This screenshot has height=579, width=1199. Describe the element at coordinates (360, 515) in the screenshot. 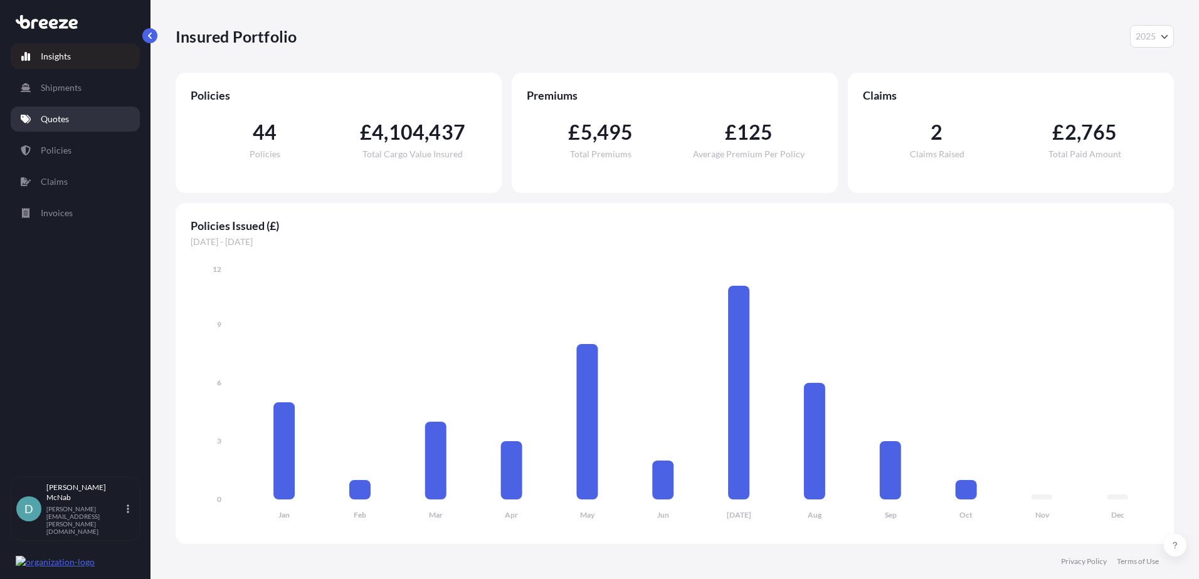

I see `tspan: Feb` at that location.